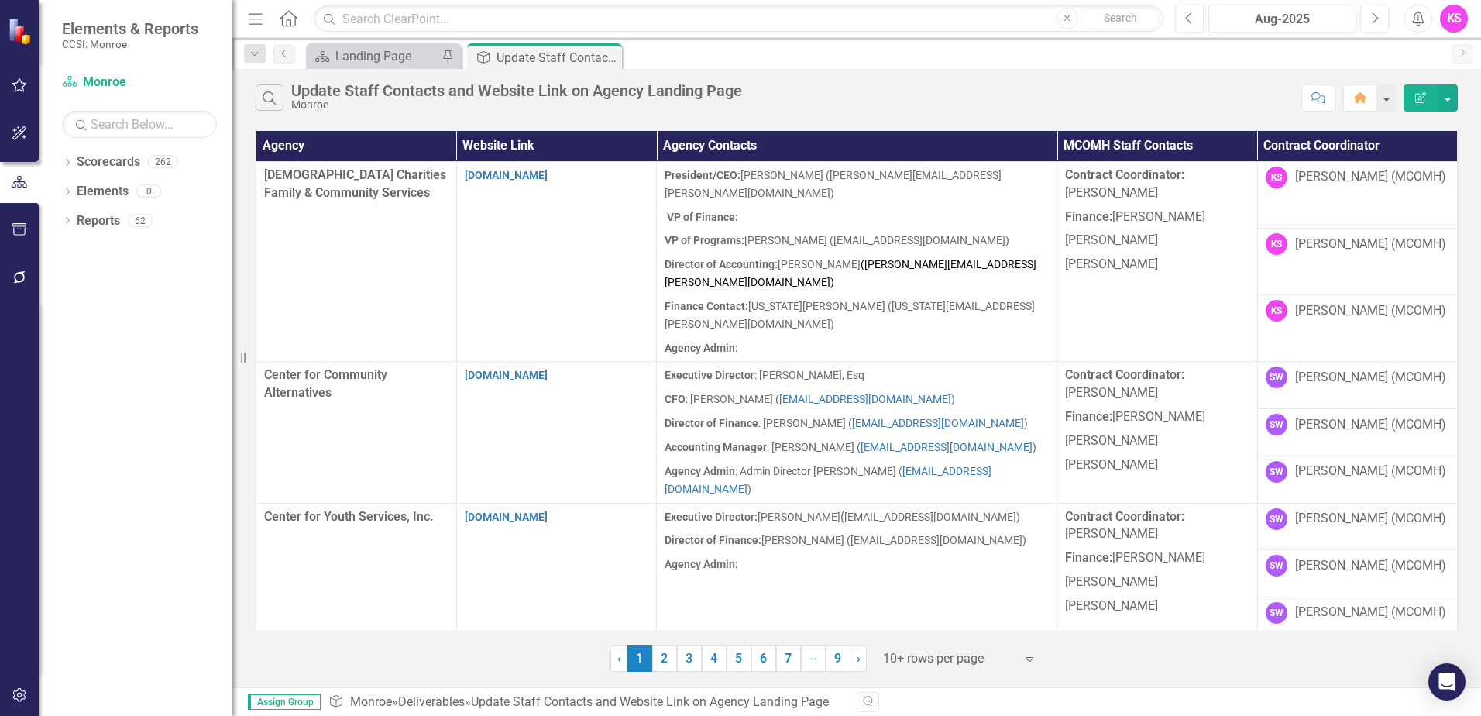  What do you see at coordinates (788, 658) in the screenshot?
I see `a: 7` at bounding box center [788, 658].